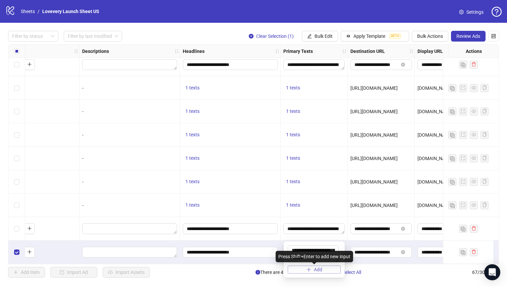 The width and height of the screenshot is (507, 287). I want to click on a: Lovevery Launch Sheet US, so click(71, 11).